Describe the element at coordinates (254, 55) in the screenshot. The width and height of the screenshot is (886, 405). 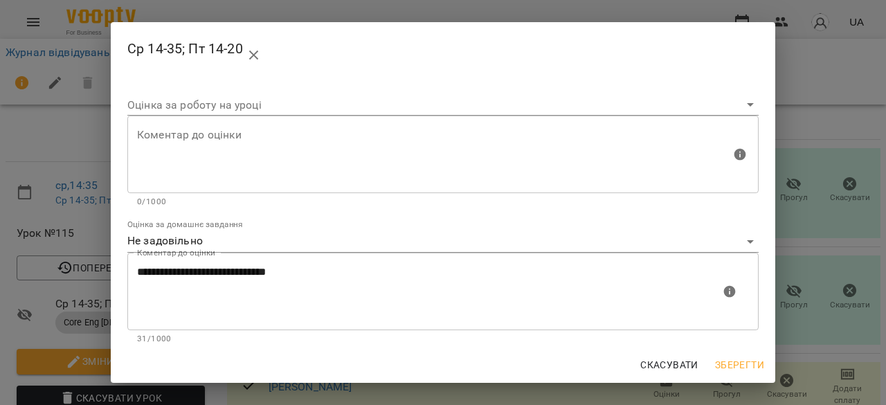
I see `button: close` at that location.